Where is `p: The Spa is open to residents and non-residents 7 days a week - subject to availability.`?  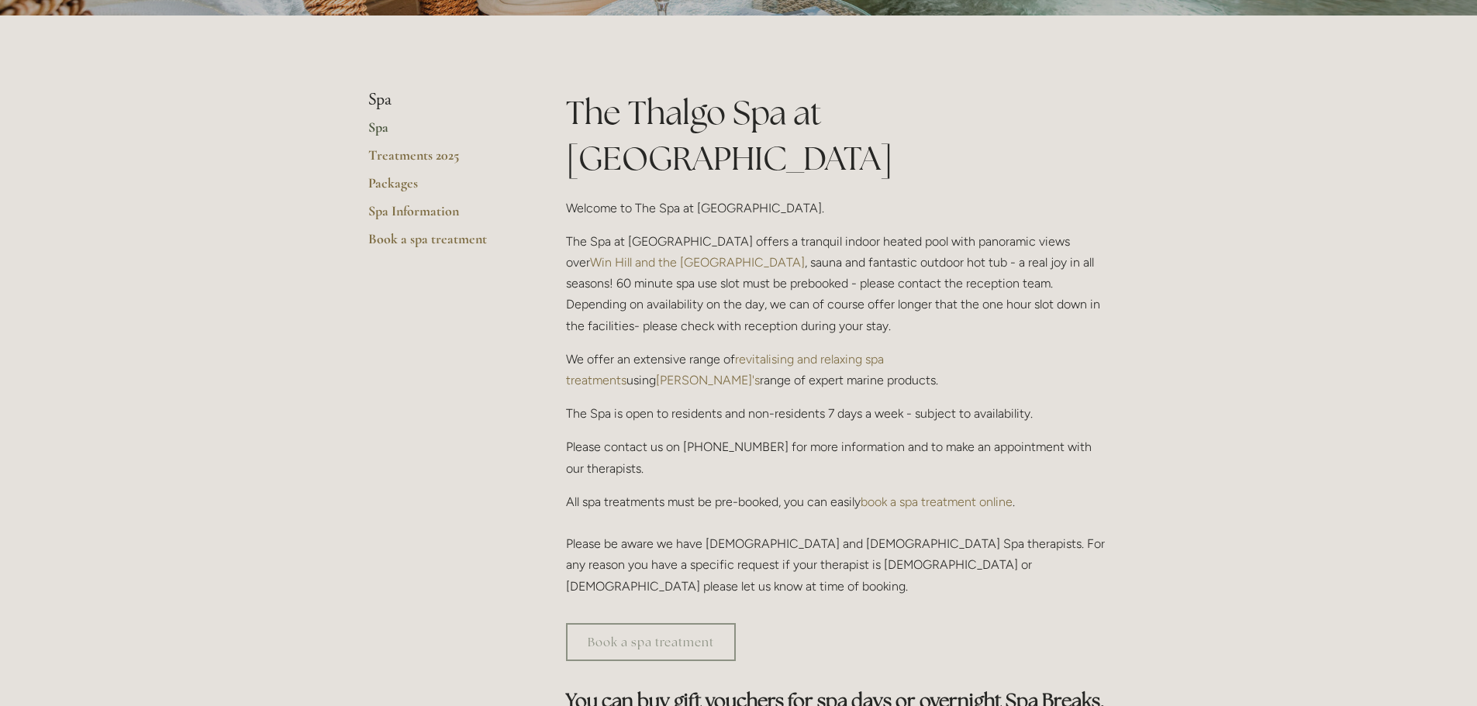
p: The Spa is open to residents and non-residents 7 days a week - subject to availability. is located at coordinates (837, 413).